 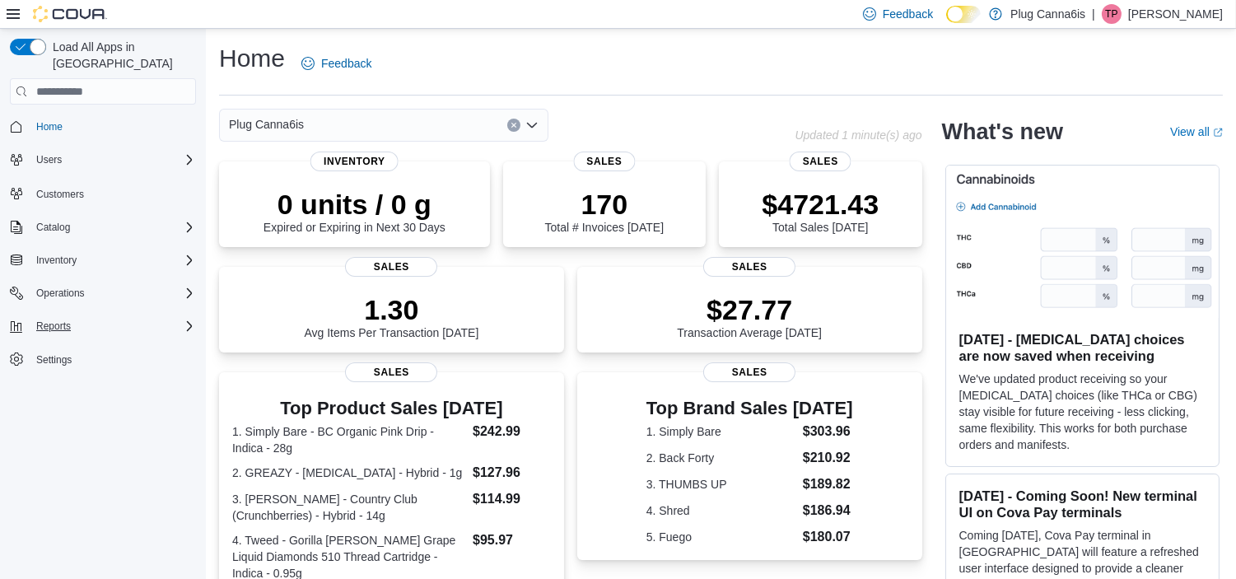 I want to click on svg: External link, so click(x=1218, y=133).